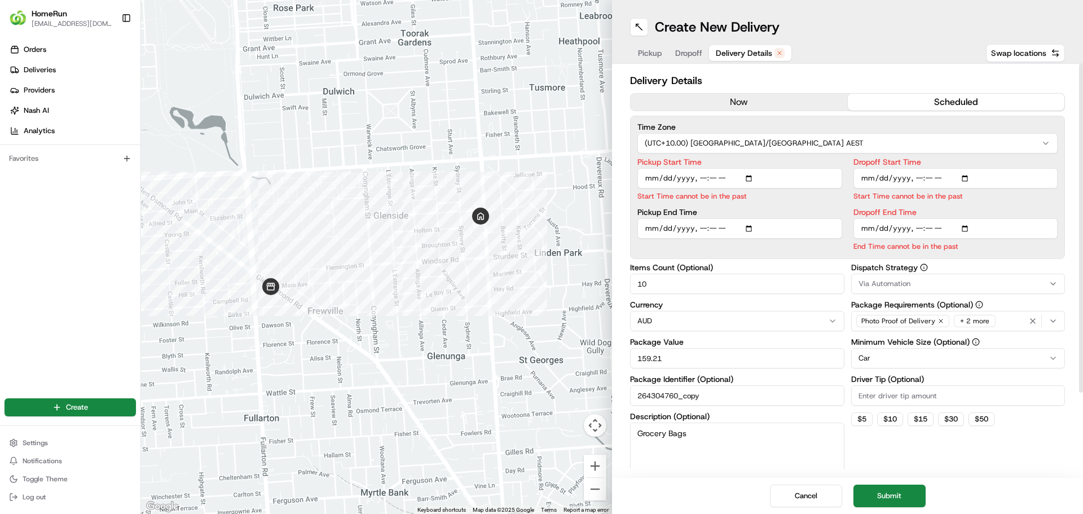 The height and width of the screenshot is (514, 1083). Describe the element at coordinates (1025, 53) in the screenshot. I see `button: Swap locations` at that location.